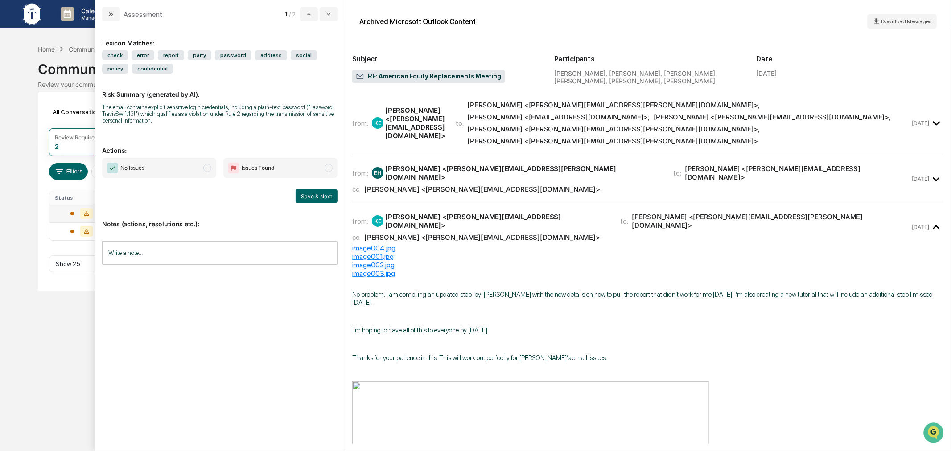  Describe the element at coordinates (143, 55) in the screenshot. I see `span: error` at that location.